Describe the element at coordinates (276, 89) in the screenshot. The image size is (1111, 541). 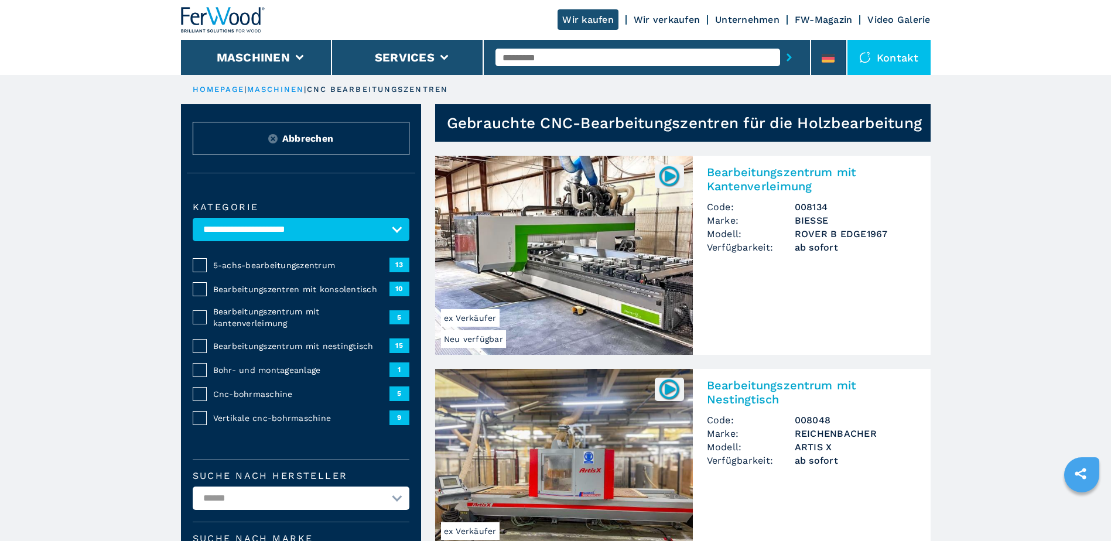
I see `a: maschinen` at that location.